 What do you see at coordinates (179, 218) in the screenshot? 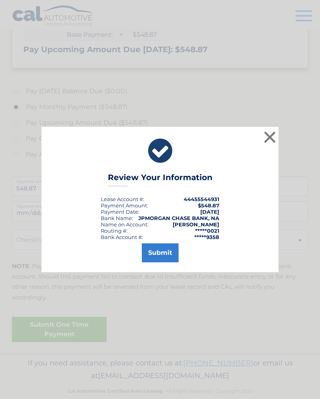
I see `strong: JPMORGAN CHASE BANK, NA` at bounding box center [179, 218].